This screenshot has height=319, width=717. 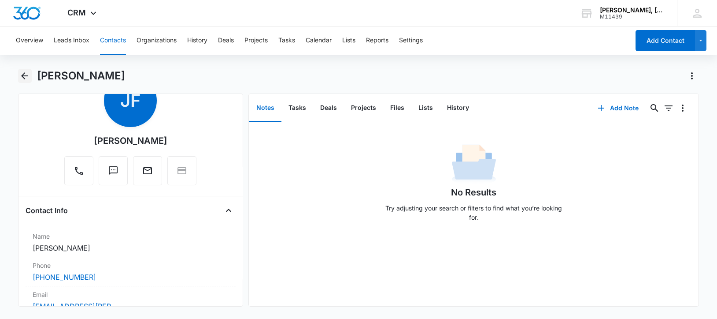 What do you see at coordinates (113, 41) in the screenshot?
I see `button: Contacts` at bounding box center [113, 41].